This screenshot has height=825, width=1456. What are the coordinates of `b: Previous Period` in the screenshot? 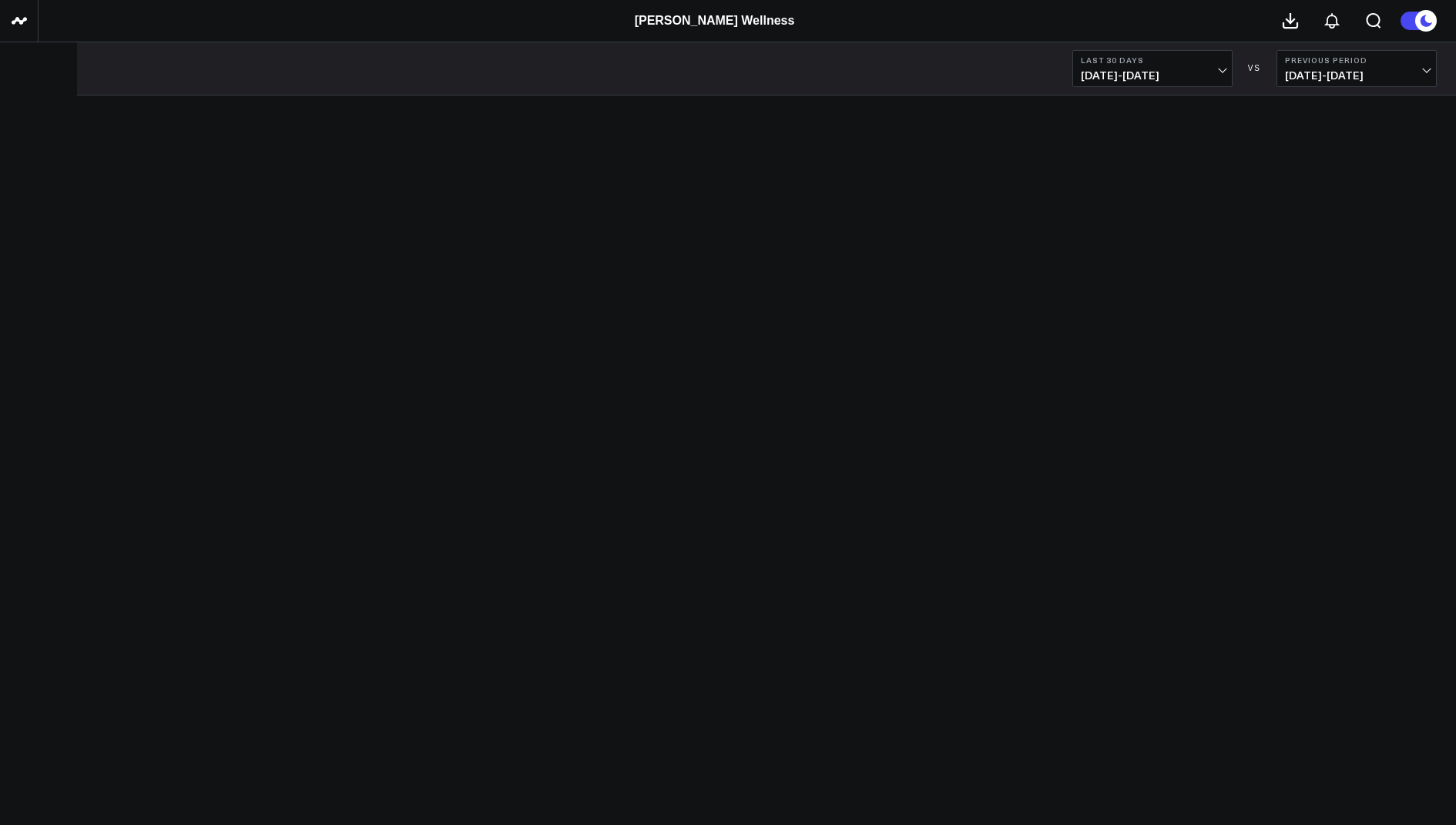 It's located at (1356, 60).